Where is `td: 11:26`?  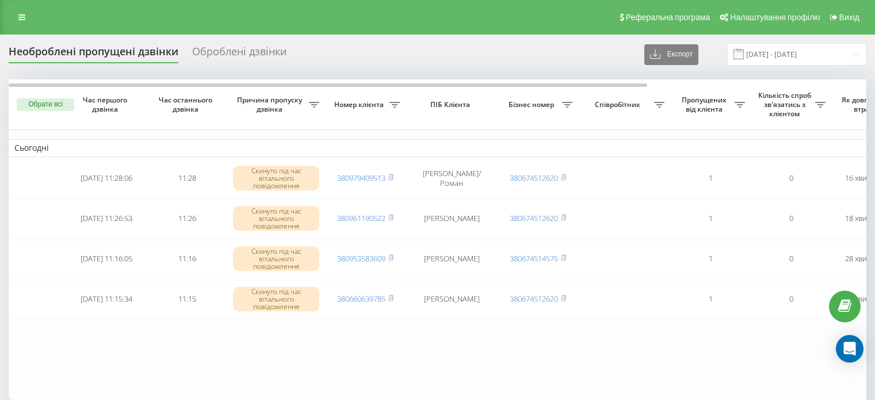 td: 11:26 is located at coordinates (187, 219).